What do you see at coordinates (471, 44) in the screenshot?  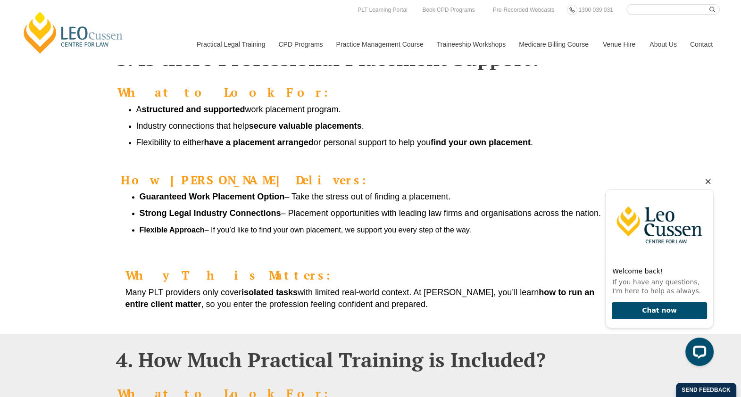 I see `a: Traineeship Workshops` at bounding box center [471, 44].